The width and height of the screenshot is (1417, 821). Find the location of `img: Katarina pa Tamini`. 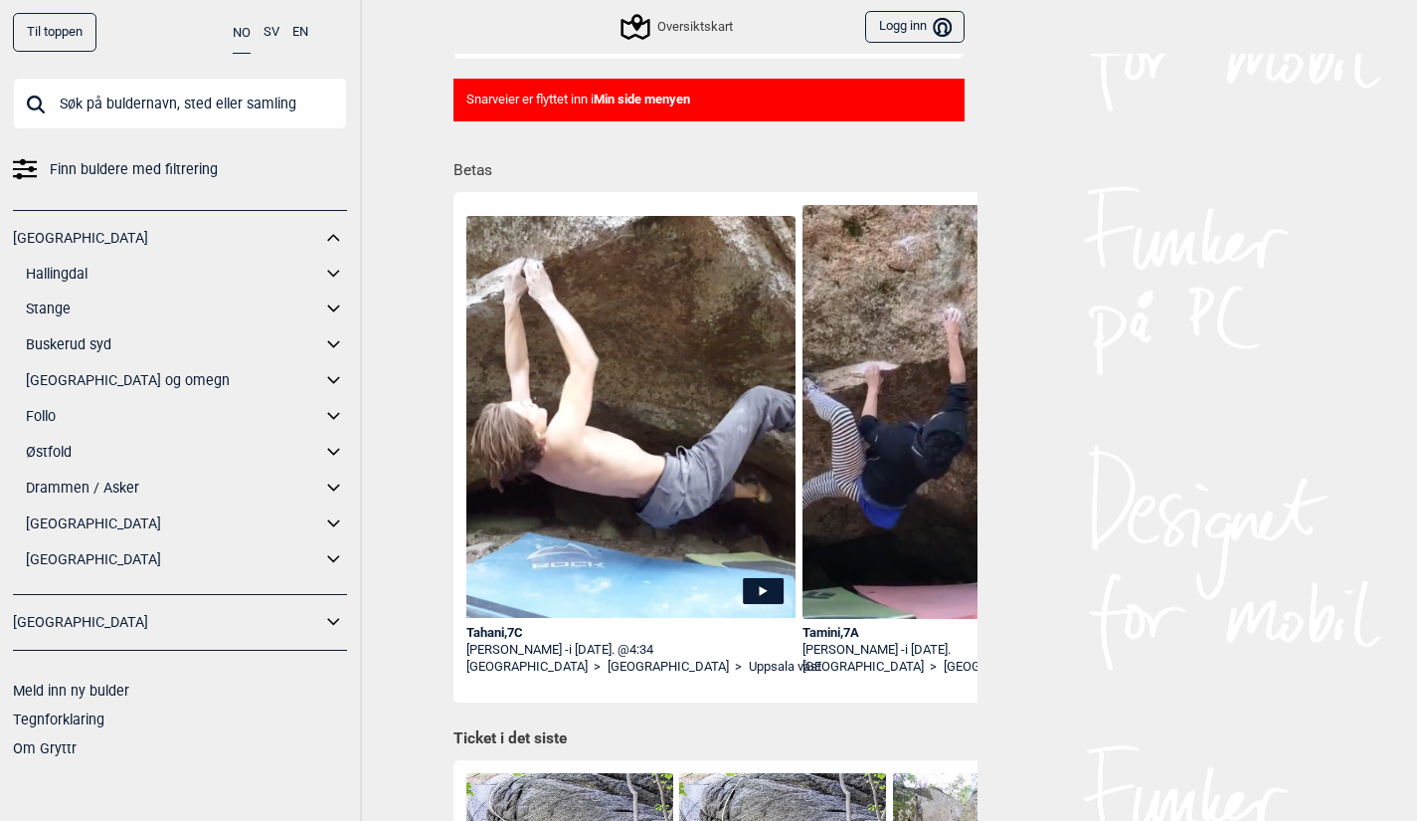

img: Katarina pa Tamini is located at coordinates (968, 428).